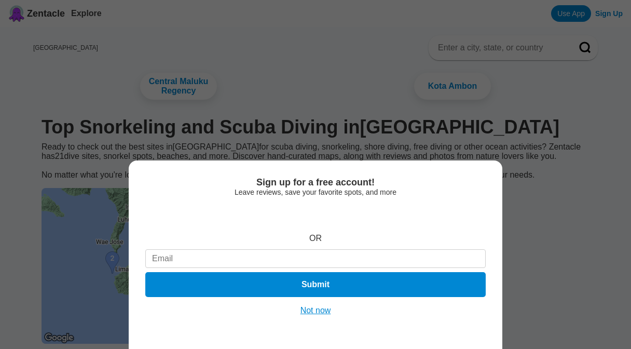 This screenshot has height=349, width=631. Describe the element at coordinates (316, 259) in the screenshot. I see `input: Email` at that location.